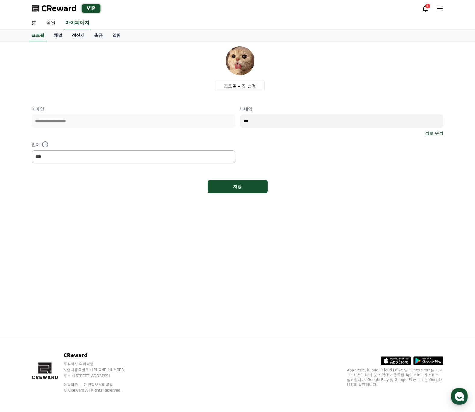 The width and height of the screenshot is (475, 412). Describe the element at coordinates (91, 8) in the screenshot. I see `div: VIP` at that location.